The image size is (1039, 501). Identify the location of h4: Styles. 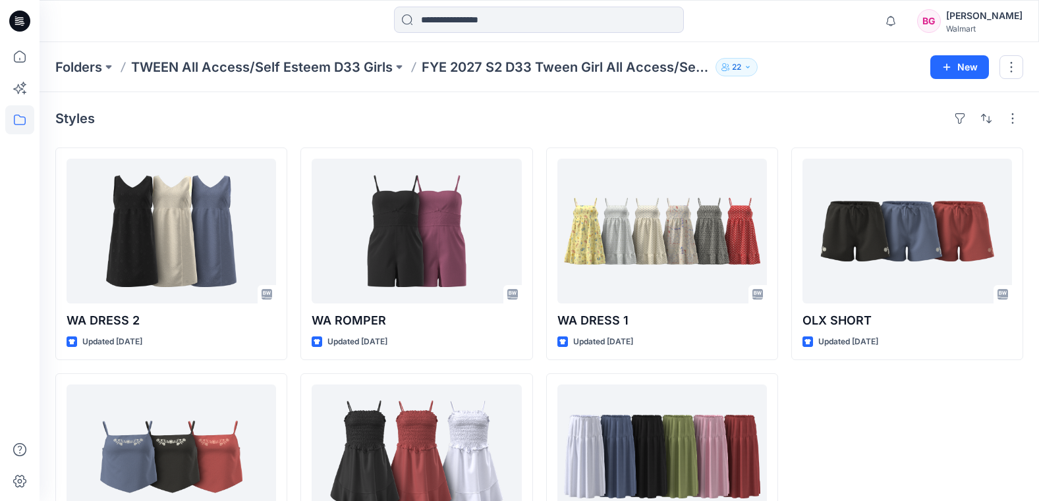
(75, 119).